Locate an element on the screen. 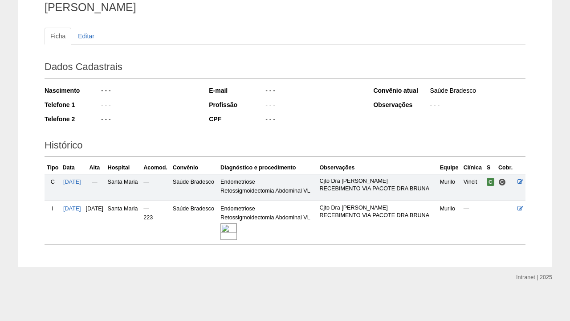 This screenshot has height=321, width=570. div: Telefone 2 is located at coordinates (72, 119).